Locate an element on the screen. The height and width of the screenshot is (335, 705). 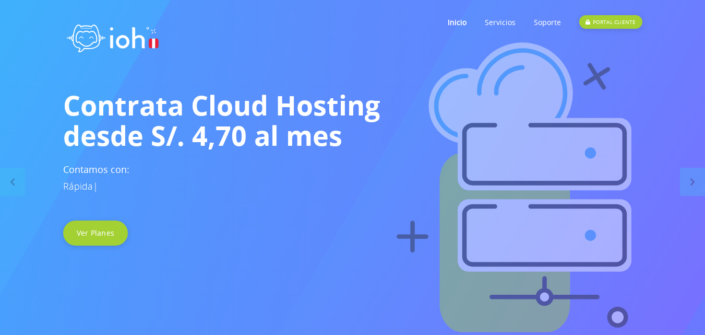
h3: Contamos con: is located at coordinates (353, 177).